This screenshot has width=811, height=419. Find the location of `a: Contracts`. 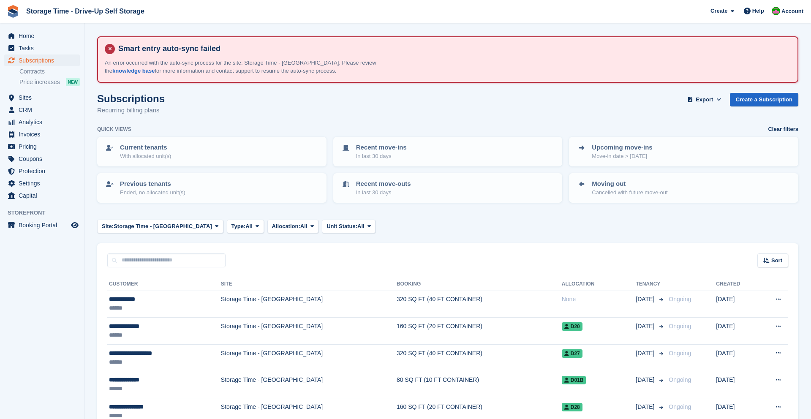

a: Contracts is located at coordinates (49, 71).